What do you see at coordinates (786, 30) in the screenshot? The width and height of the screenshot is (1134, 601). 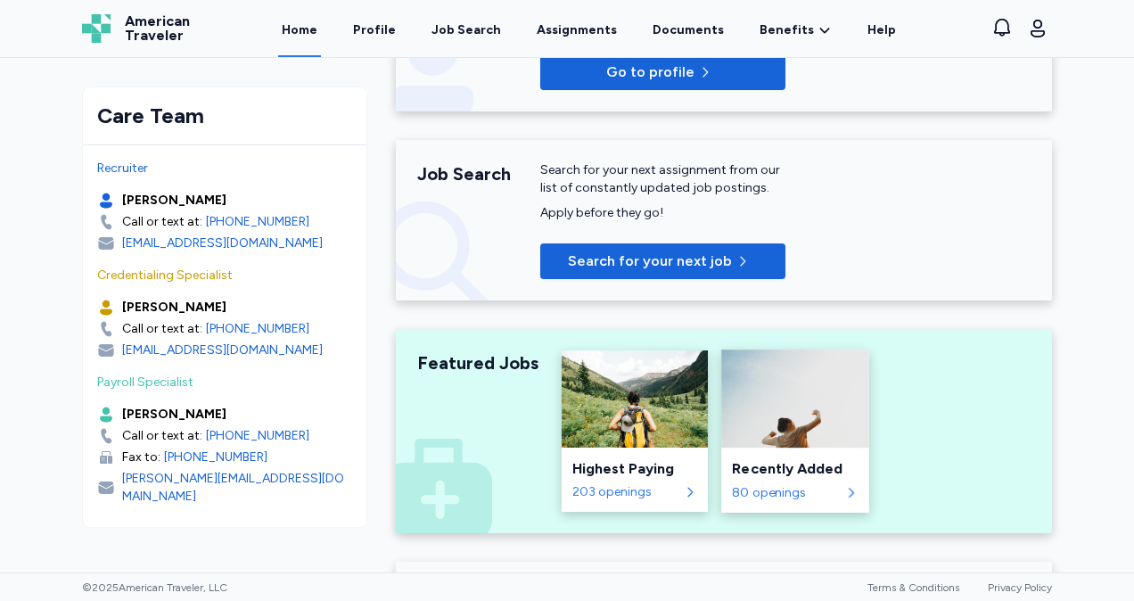 I see `span: Benefits` at bounding box center [786, 30].